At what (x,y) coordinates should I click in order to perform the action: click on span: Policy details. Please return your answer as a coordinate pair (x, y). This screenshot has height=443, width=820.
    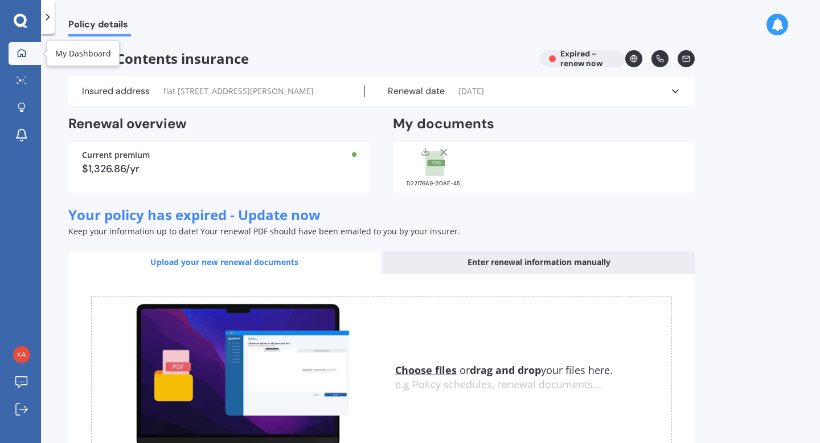
    Looking at the image, I should click on (100, 26).